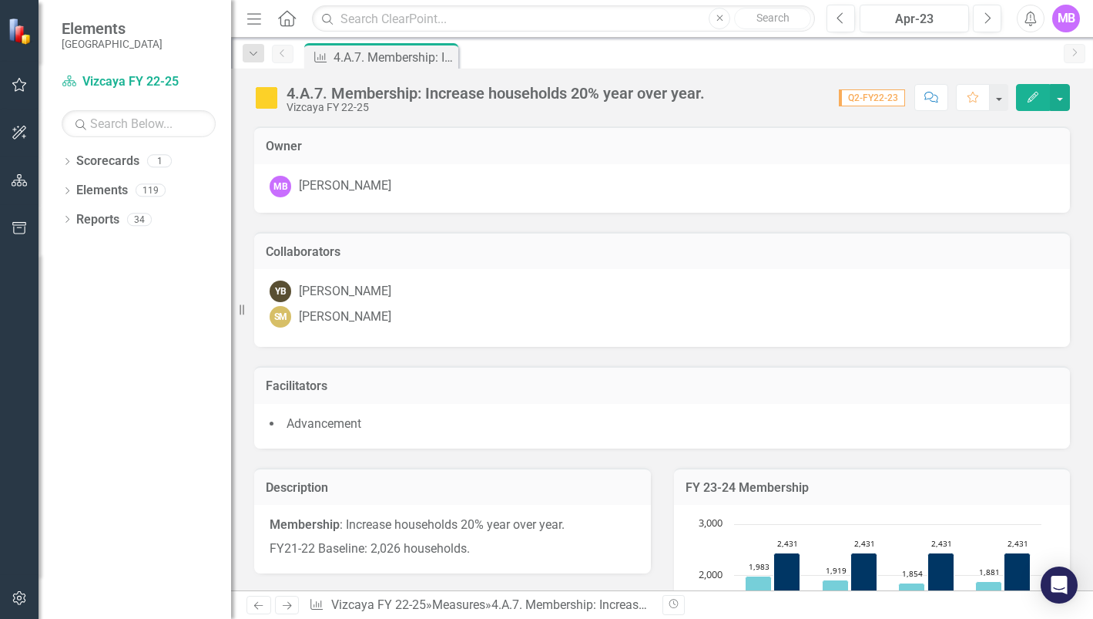  Describe the element at coordinates (836, 570) in the screenshot. I see `text: 1,919` at that location.